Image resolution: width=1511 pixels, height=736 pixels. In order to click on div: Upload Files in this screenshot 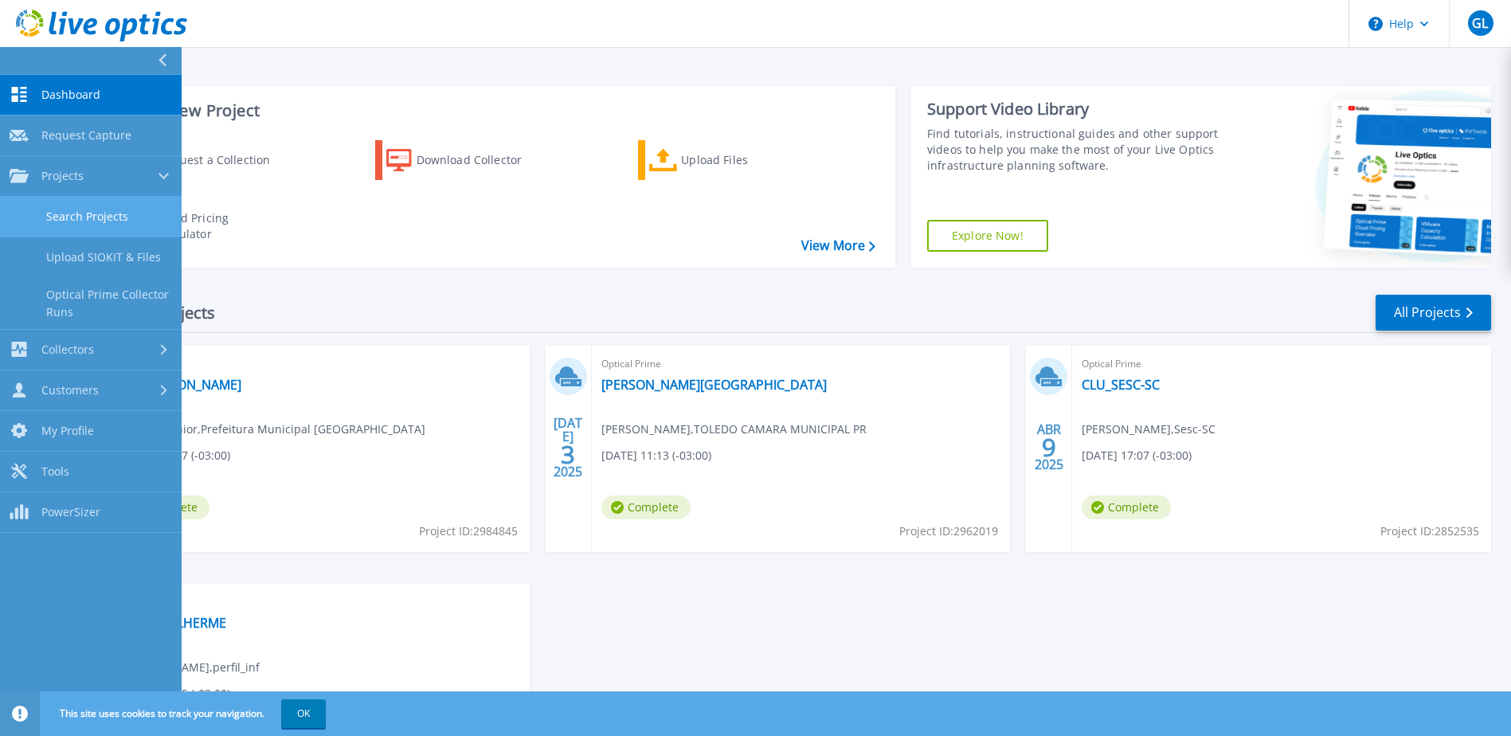, I will do `click(745, 160)`.